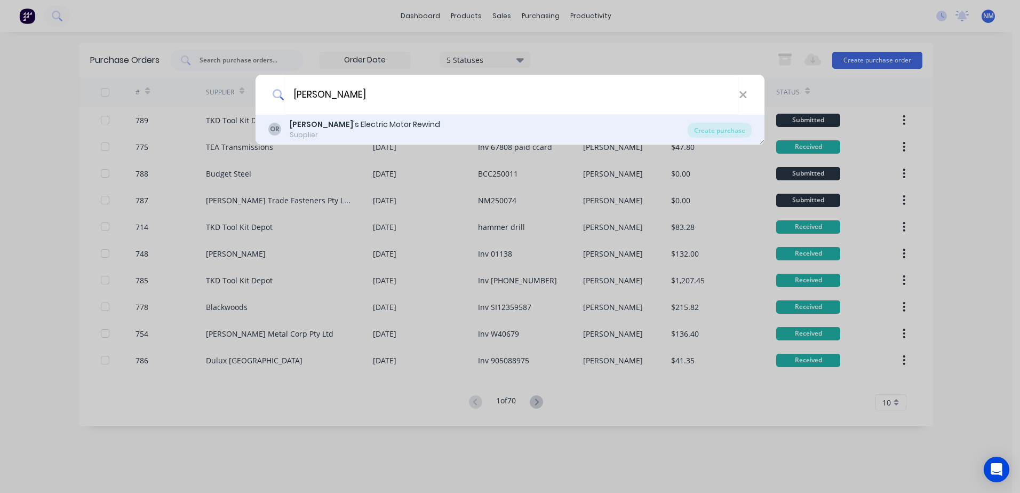  Describe the element at coordinates (720, 130) in the screenshot. I see `div: Create purchase` at that location.